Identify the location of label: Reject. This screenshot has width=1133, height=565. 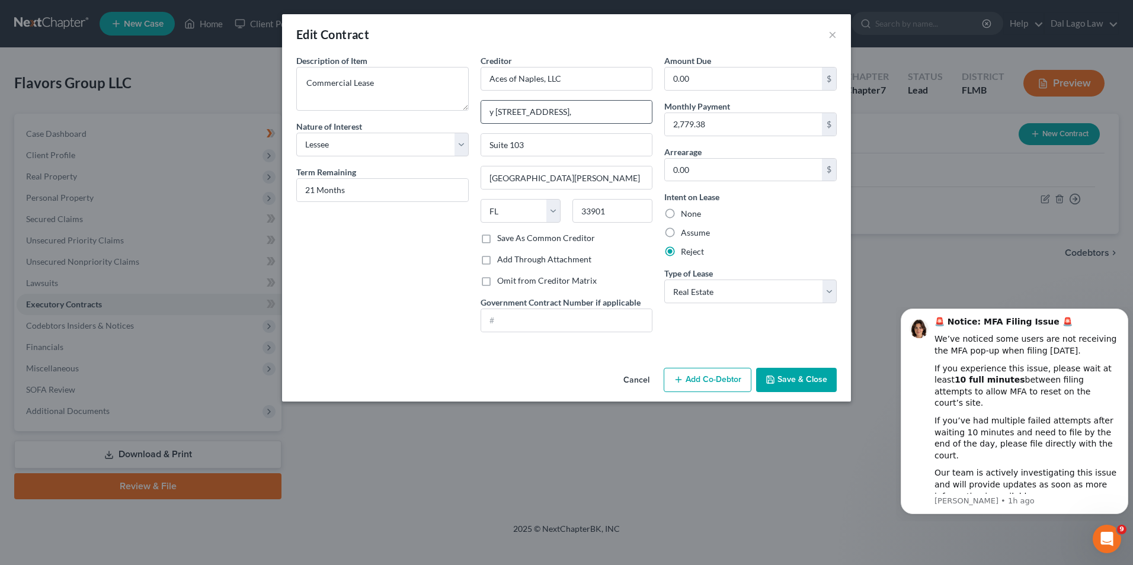
(692, 252).